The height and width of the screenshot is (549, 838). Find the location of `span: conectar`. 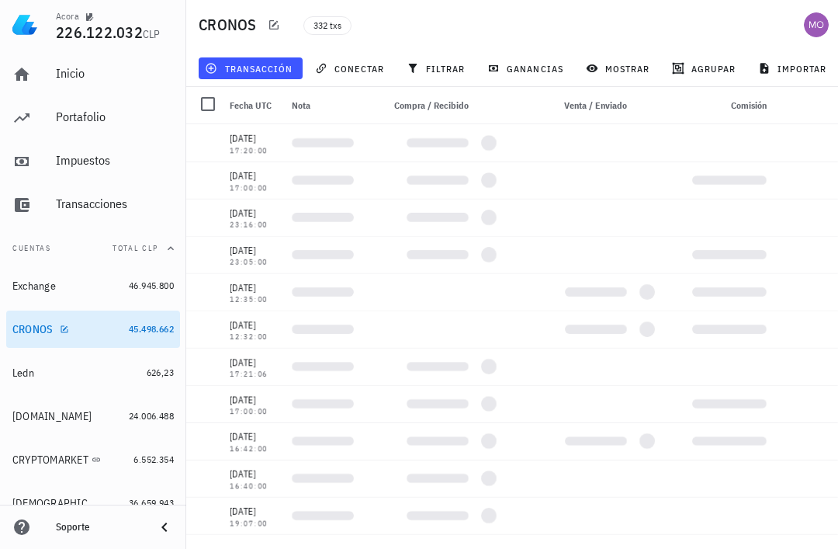

span: conectar is located at coordinates (351, 68).